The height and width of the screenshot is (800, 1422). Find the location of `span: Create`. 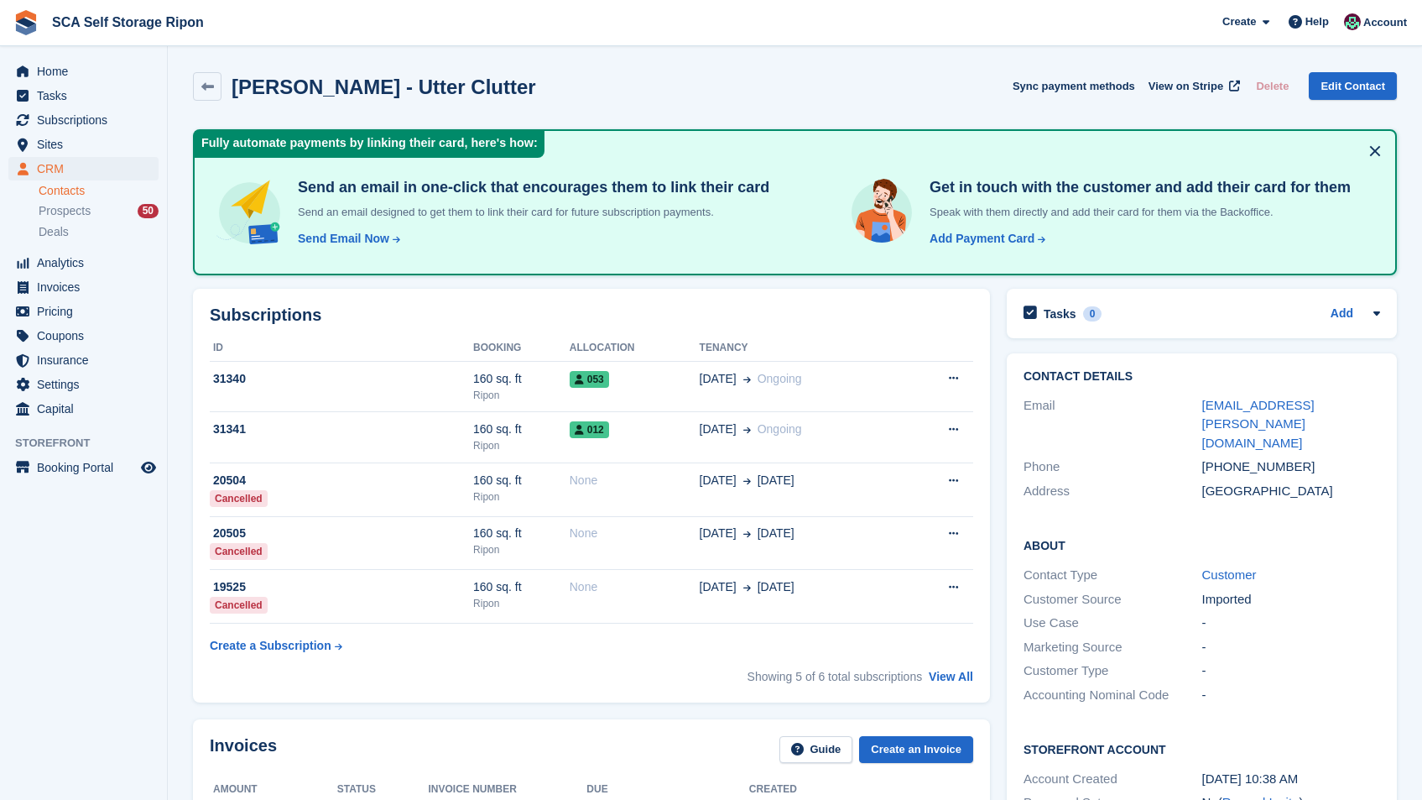

span: Create is located at coordinates (1239, 22).